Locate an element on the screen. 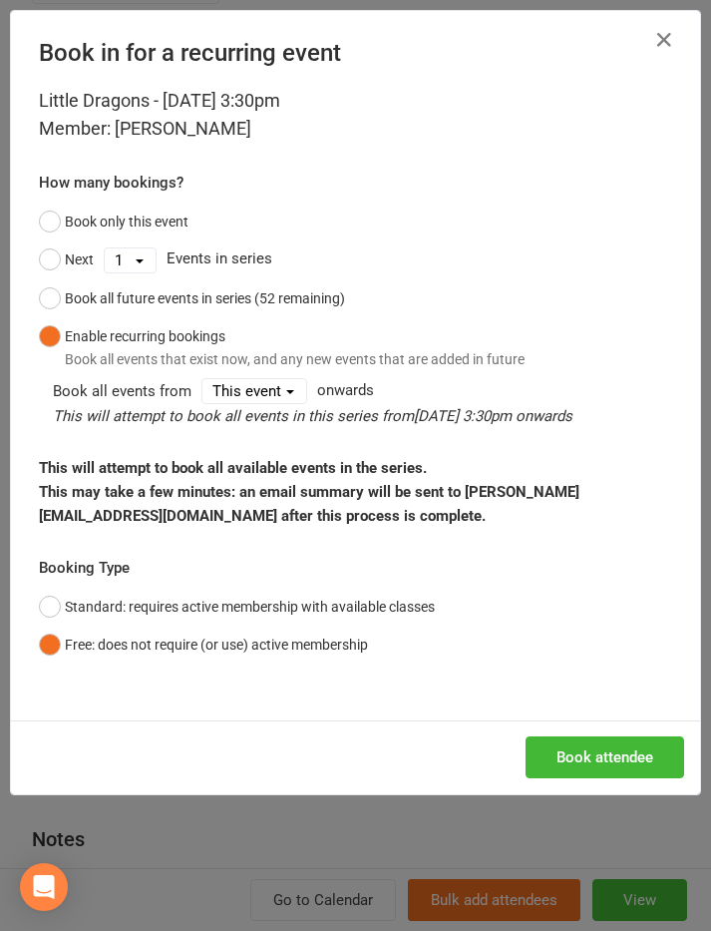  div: Book all events from is located at coordinates (122, 391).